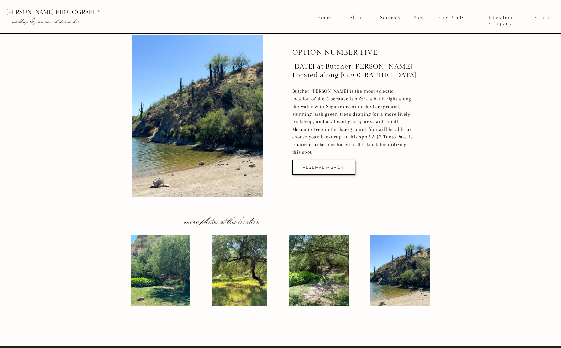  Describe the element at coordinates (419, 18) in the screenshot. I see `a: Blog` at that location.